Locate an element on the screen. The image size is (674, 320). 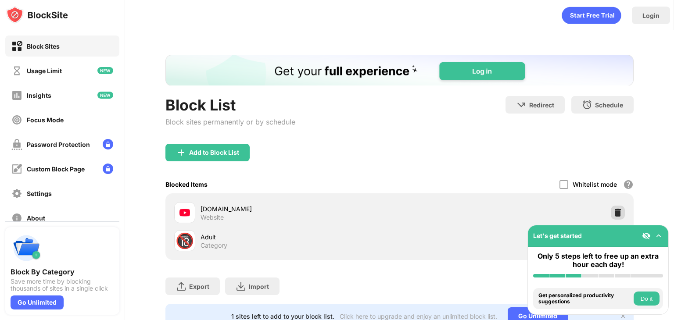
div: Category is located at coordinates (214, 246).